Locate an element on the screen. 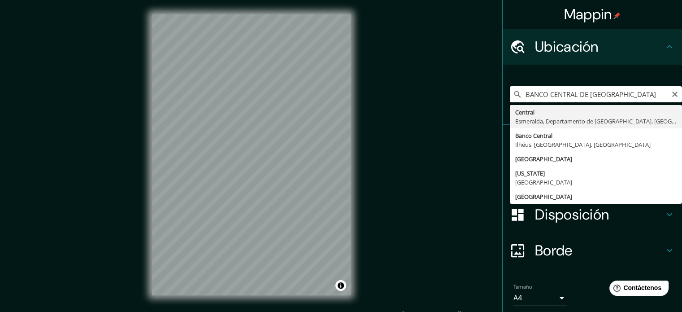 Image resolution: width=682 pixels, height=312 pixels. font: Borde is located at coordinates (554, 250).